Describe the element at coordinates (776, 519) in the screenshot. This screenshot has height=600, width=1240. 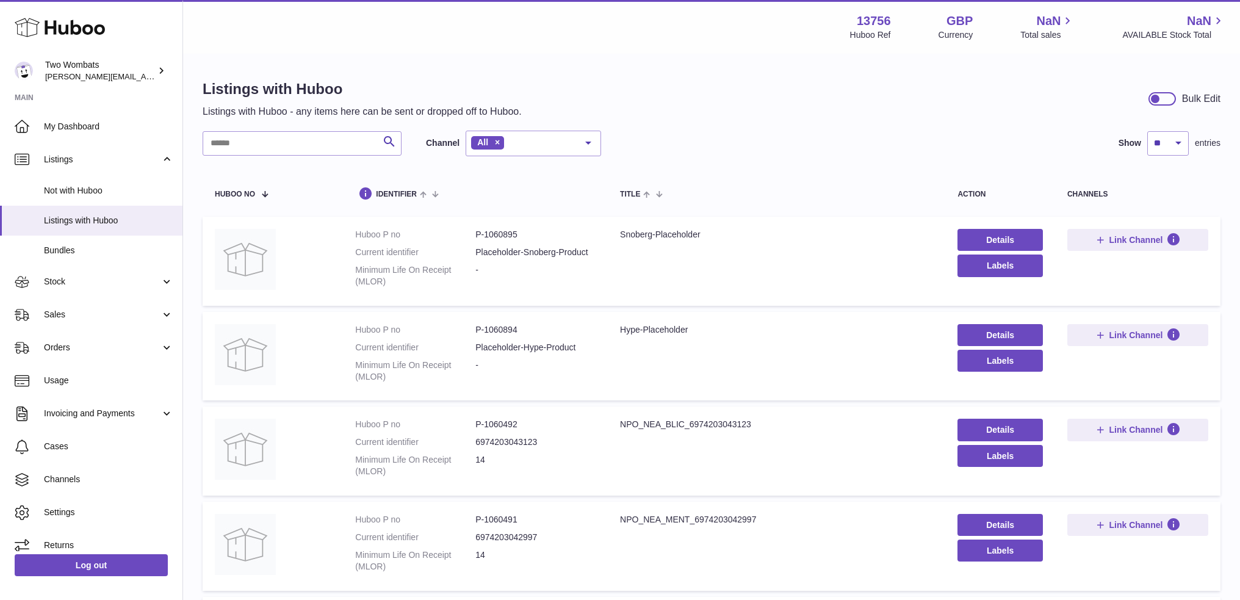
I see `div: NPO_NEA_MENT_6974203042997` at that location.